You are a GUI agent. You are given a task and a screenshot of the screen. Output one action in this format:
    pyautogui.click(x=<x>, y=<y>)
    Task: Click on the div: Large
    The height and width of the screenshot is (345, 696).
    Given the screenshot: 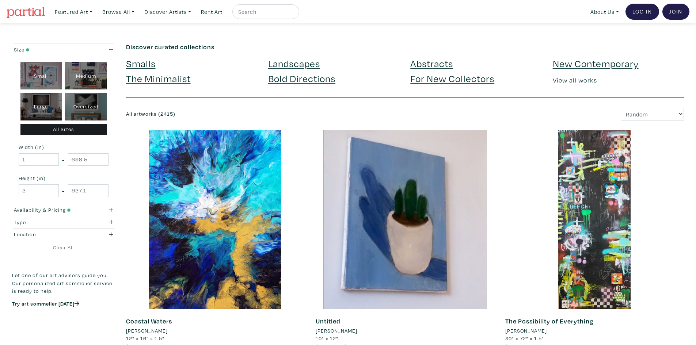 What is the action you would take?
    pyautogui.click(x=41, y=107)
    